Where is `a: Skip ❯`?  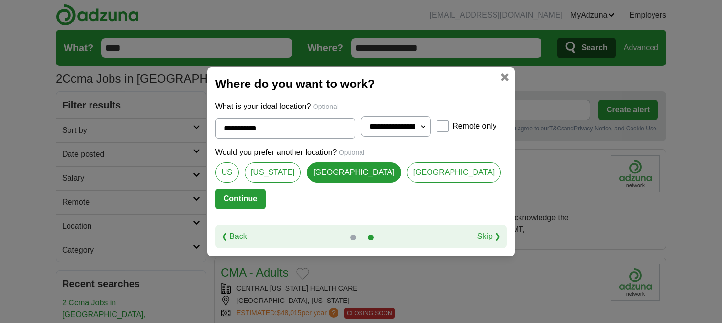 a: Skip ❯ is located at coordinates (489, 237).